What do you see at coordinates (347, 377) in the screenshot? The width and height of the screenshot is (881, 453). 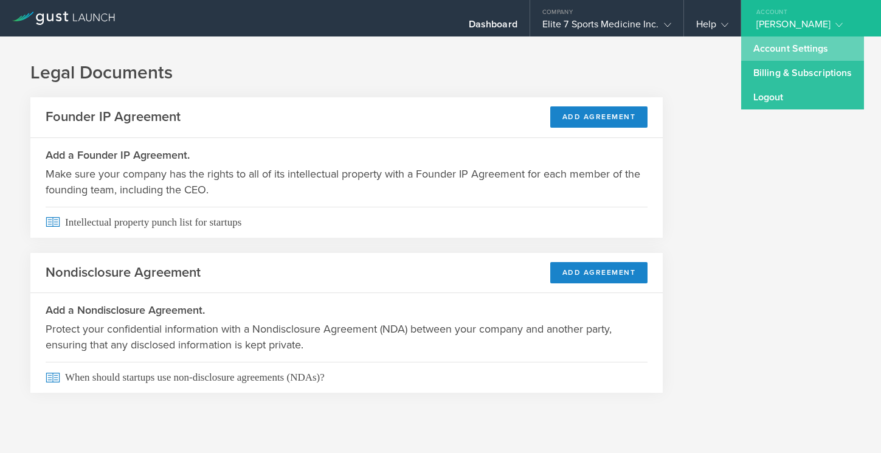 I see `a: When should startups use non-disclosure agreements (NDAs)?` at bounding box center [347, 377].